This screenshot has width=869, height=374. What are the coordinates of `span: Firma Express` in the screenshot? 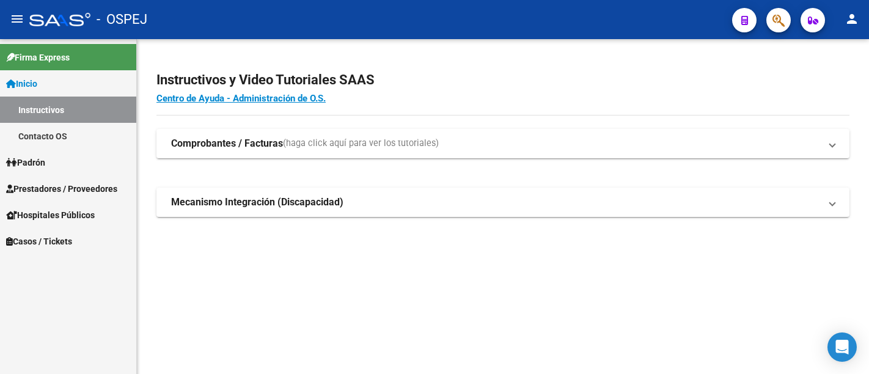 It's located at (38, 57).